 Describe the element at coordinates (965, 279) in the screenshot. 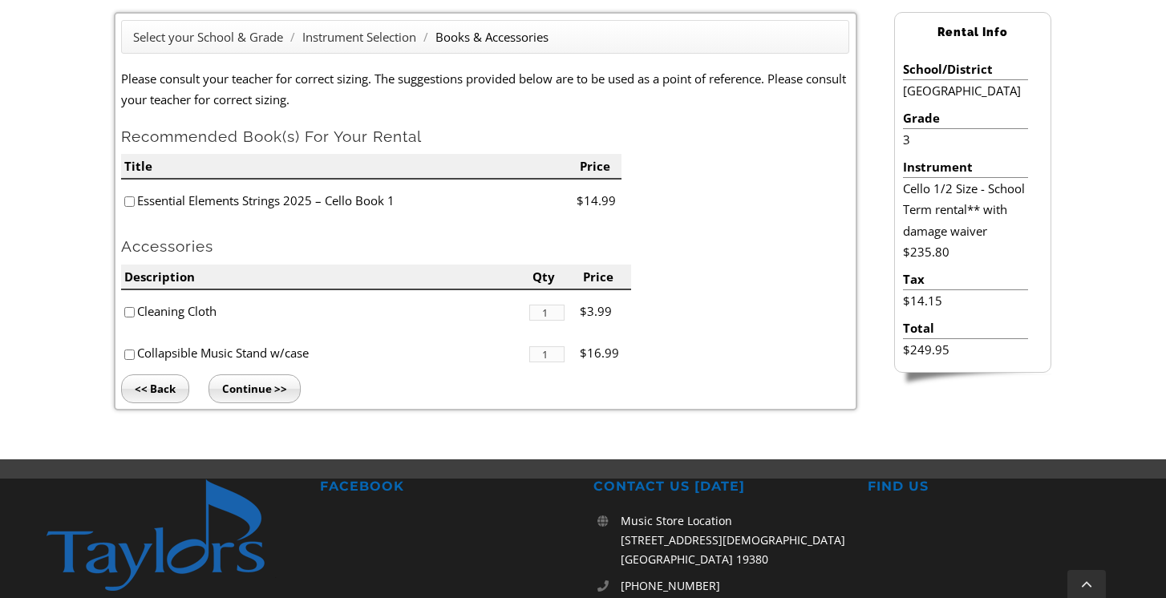

I see `li: Tax` at that location.